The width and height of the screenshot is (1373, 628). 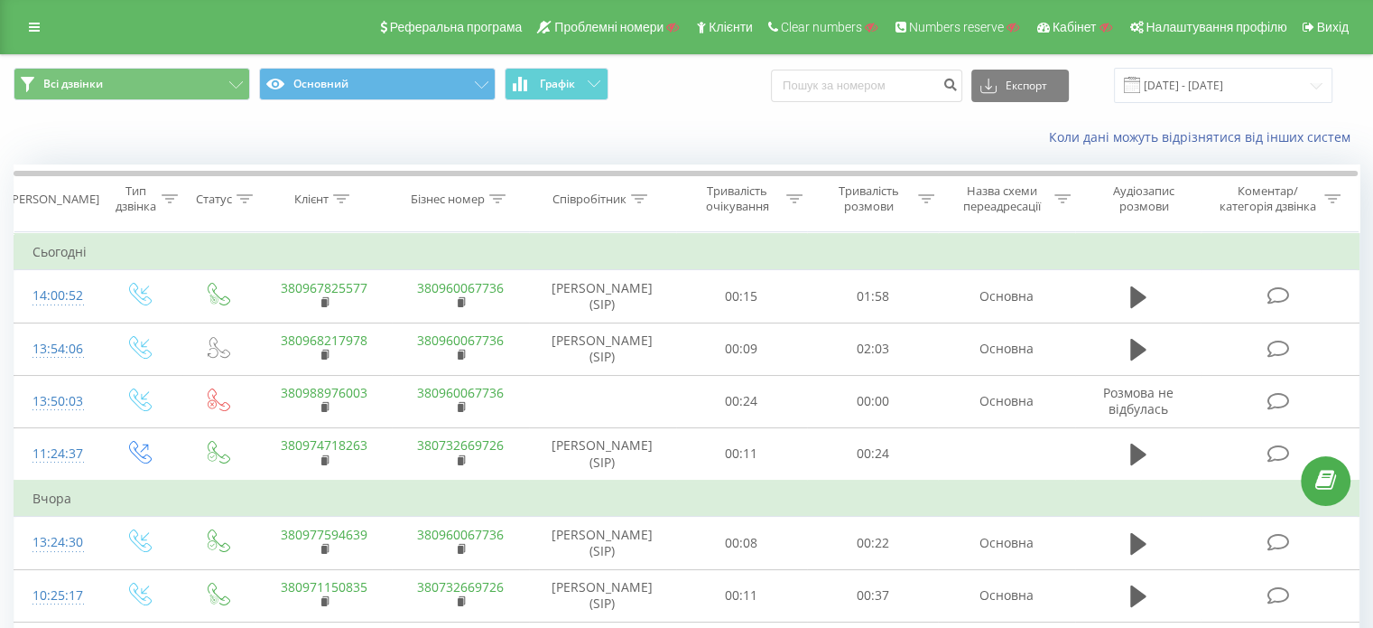 What do you see at coordinates (324, 340) in the screenshot?
I see `a: 380968217978` at bounding box center [324, 340].